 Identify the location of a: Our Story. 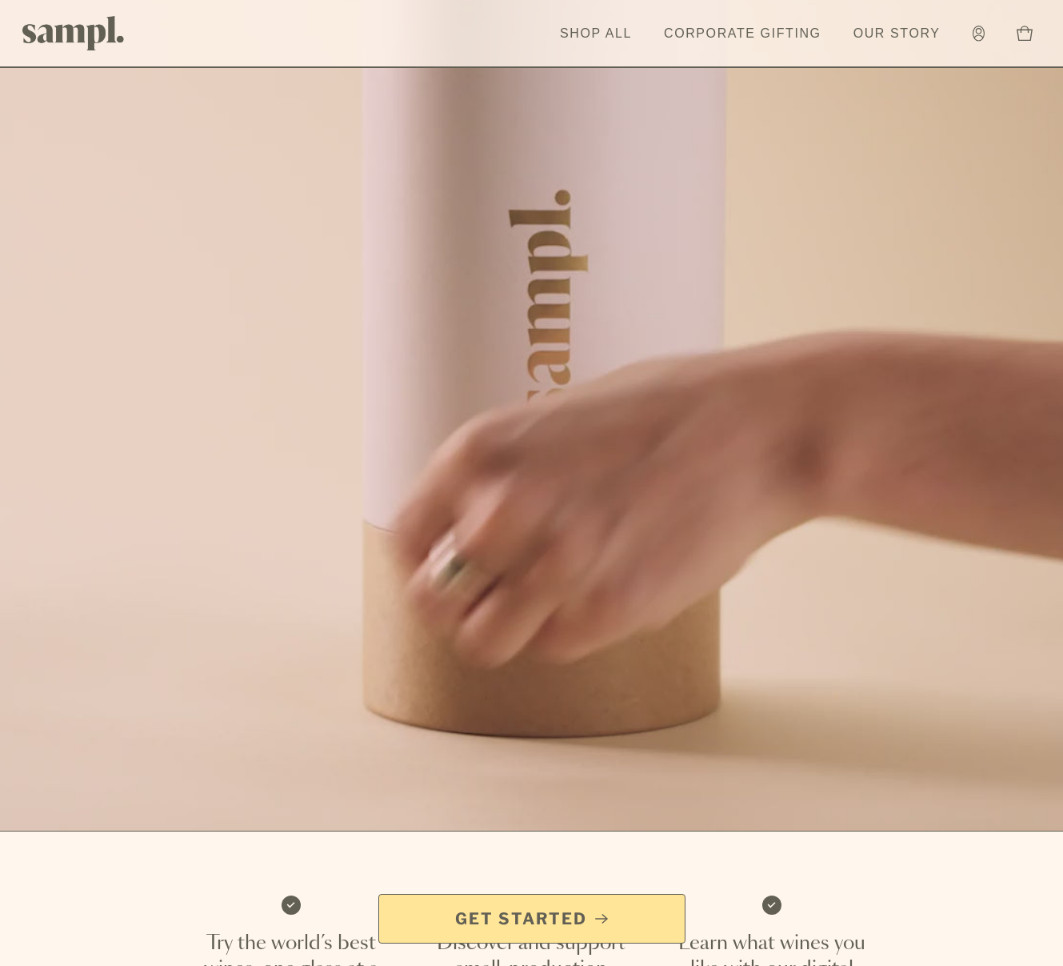
(897, 34).